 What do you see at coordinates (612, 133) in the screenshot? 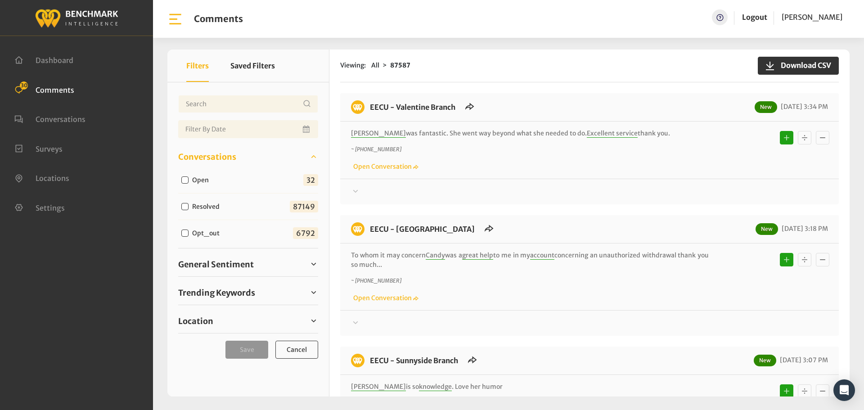
I see `span: Excellent service` at bounding box center [612, 133].